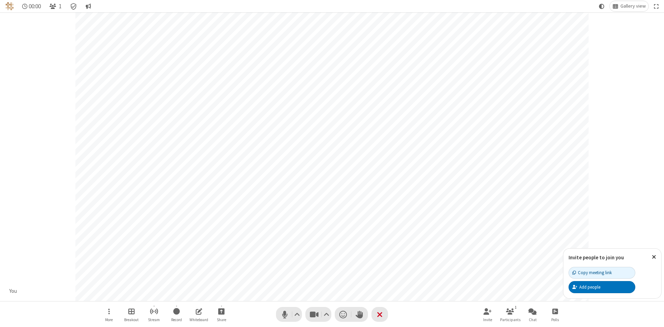 The width and height of the screenshot is (664, 327). Describe the element at coordinates (592, 273) in the screenshot. I see `div: Copy meeting link` at that location.